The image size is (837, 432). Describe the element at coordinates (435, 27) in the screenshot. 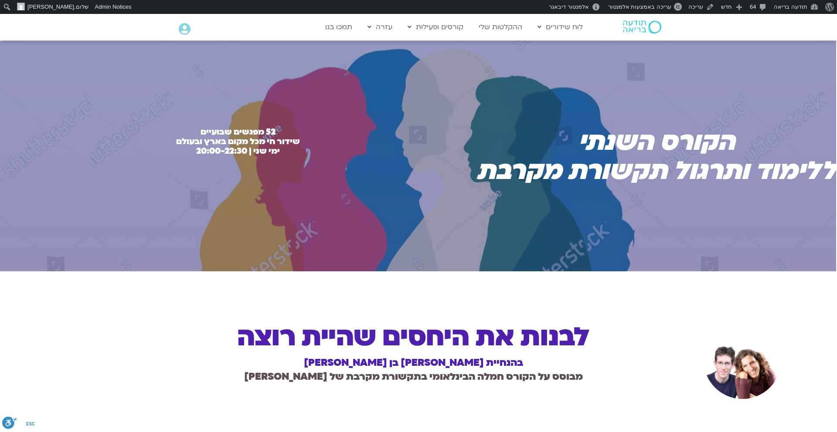

I see `a: קורסים ופעילות` at that location.